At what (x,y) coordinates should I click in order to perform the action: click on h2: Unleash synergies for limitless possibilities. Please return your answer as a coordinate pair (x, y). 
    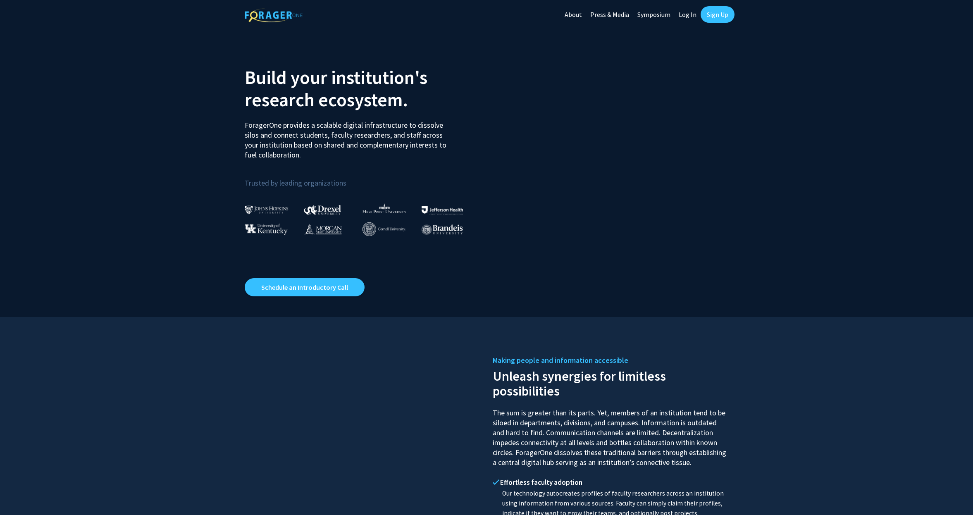
    Looking at the image, I should click on (610, 382).